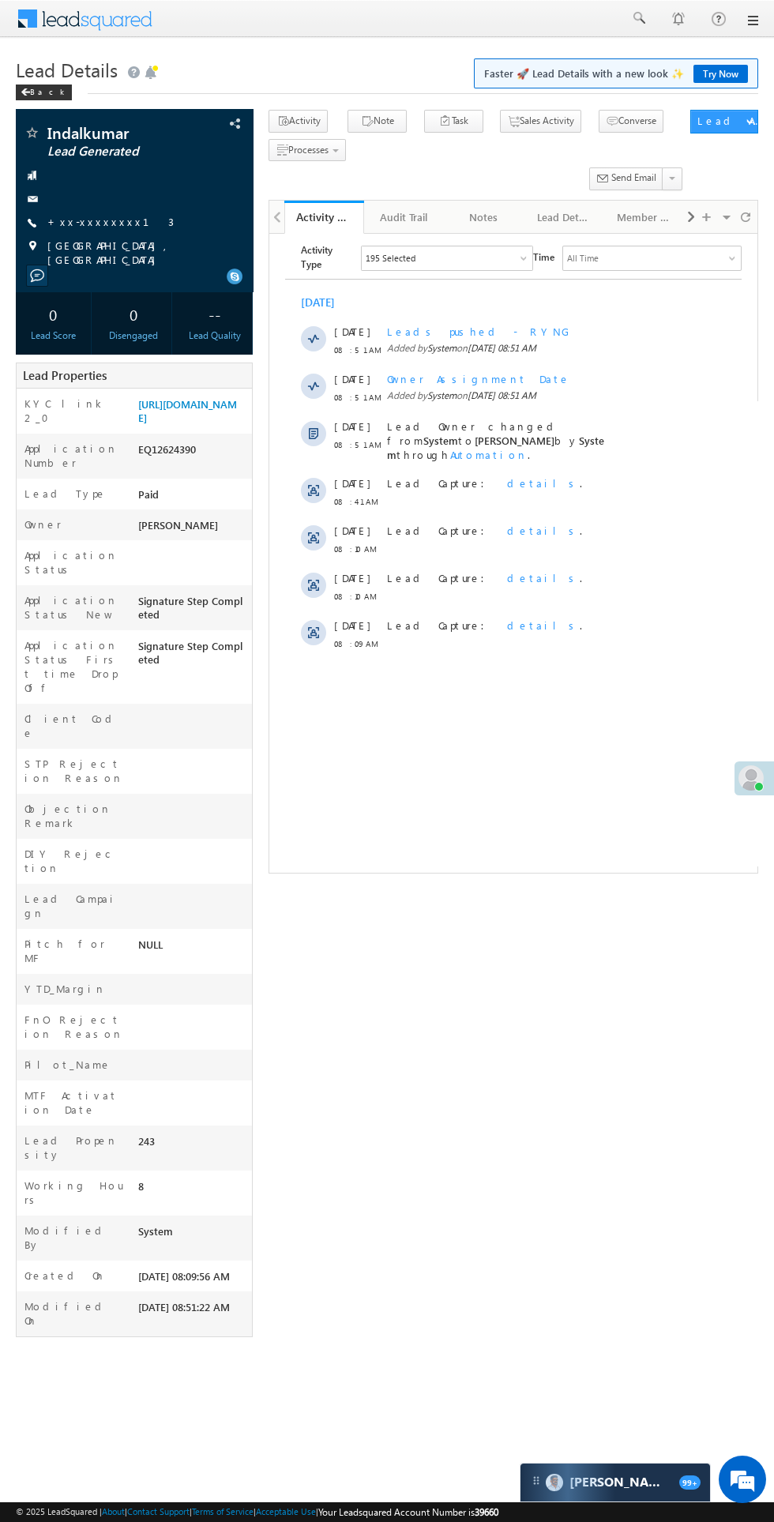 The height and width of the screenshot is (1522, 774). I want to click on label: Owner, so click(43, 524).